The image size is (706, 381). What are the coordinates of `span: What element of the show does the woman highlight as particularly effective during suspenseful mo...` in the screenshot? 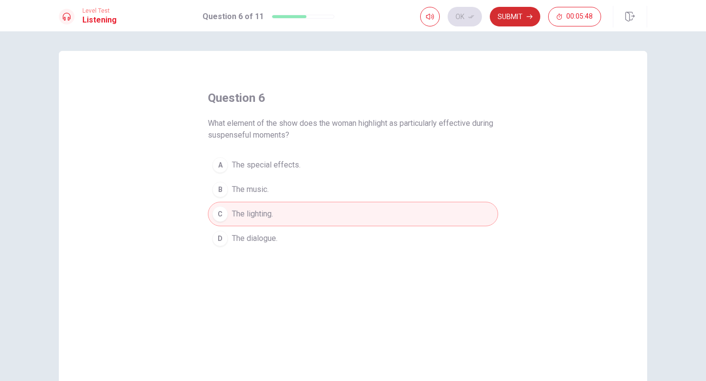 It's located at (353, 129).